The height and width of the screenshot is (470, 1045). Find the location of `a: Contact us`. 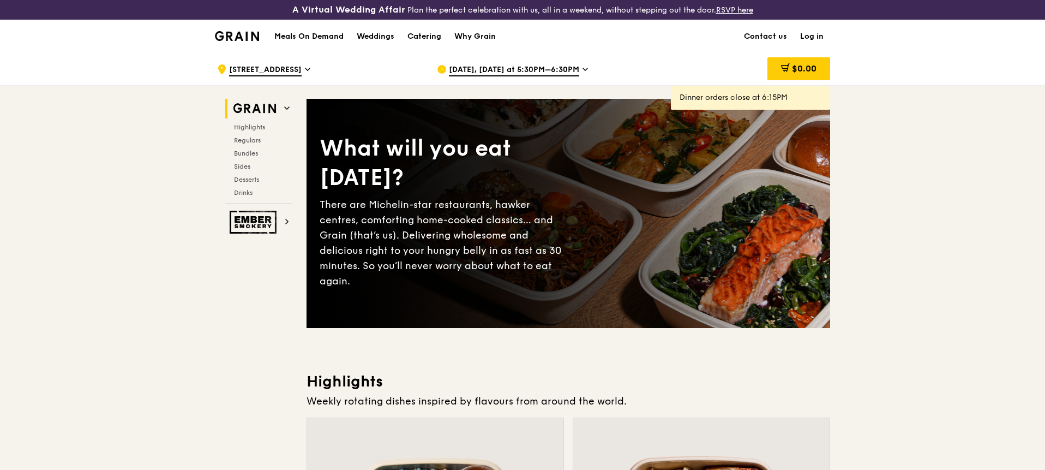

a: Contact us is located at coordinates (765, 37).